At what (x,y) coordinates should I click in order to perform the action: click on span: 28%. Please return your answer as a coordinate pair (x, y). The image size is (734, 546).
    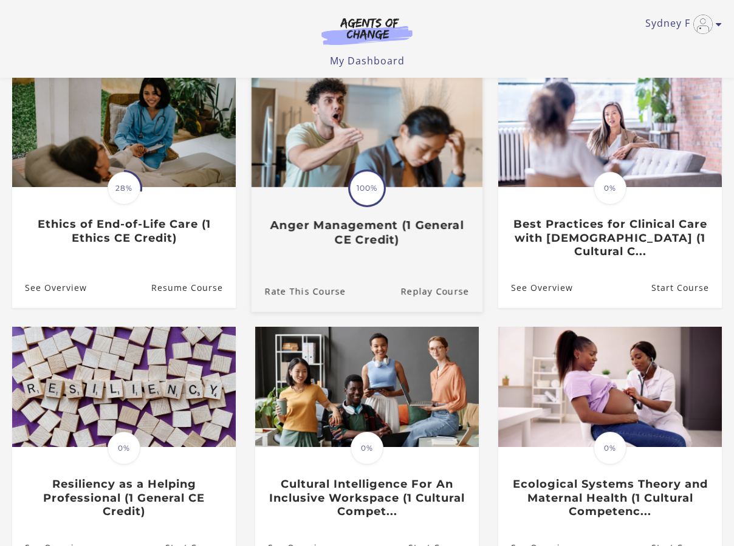
    Looking at the image, I should click on (124, 188).